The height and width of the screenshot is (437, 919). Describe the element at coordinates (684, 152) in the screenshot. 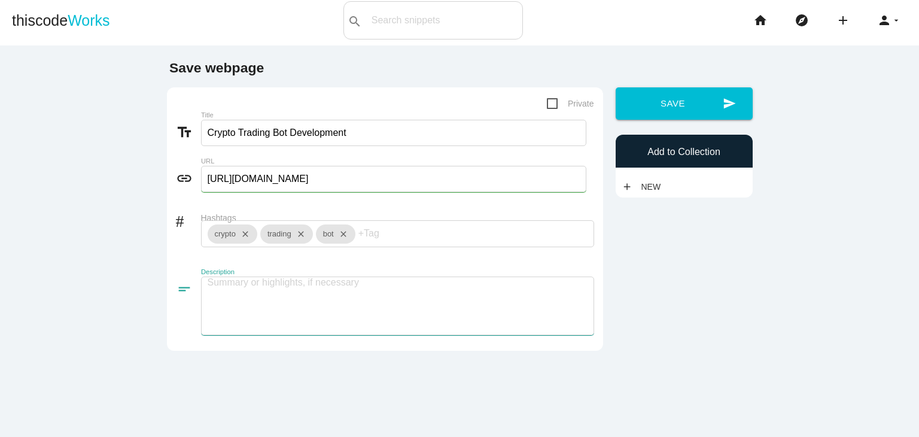

I see `h6: Add to Collection` at that location.